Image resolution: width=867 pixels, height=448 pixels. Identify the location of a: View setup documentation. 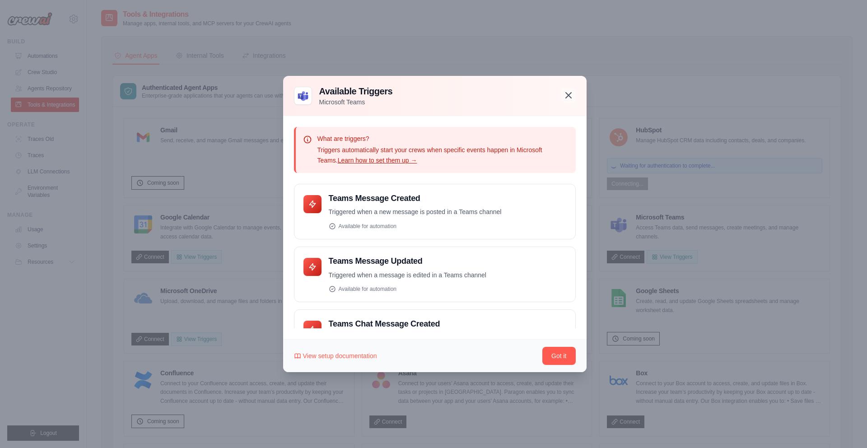
(336, 356).